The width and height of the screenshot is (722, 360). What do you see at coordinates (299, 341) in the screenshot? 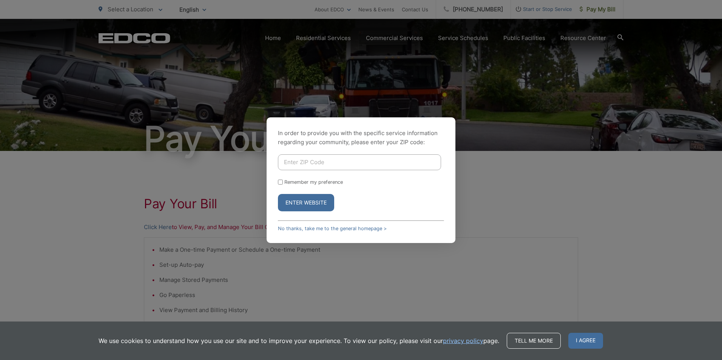
I see `p: We use cookies to understand how you use our site and to improve your experience. To view our pol...` at bounding box center [299, 341].